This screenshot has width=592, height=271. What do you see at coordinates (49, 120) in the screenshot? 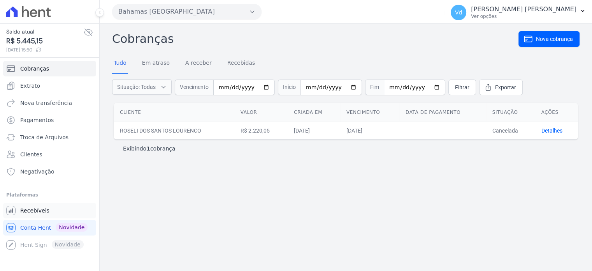
I see `a: Pagamentos` at bounding box center [49, 120].